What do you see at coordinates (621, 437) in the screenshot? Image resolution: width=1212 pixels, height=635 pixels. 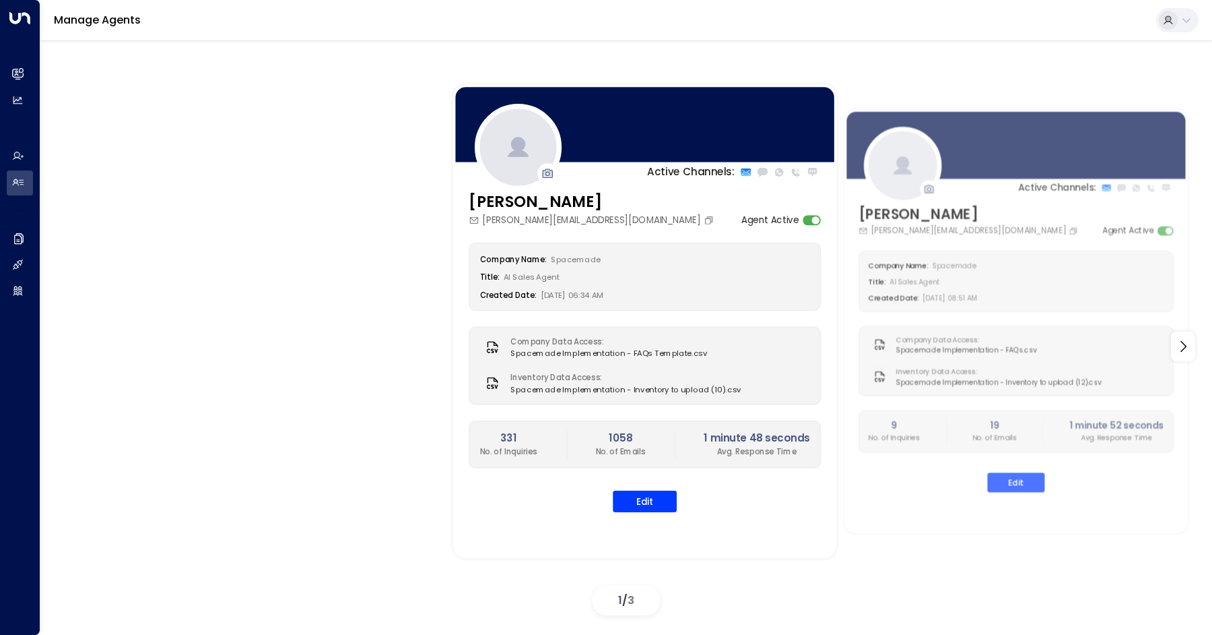 I see `h2: 1058` at bounding box center [621, 437].